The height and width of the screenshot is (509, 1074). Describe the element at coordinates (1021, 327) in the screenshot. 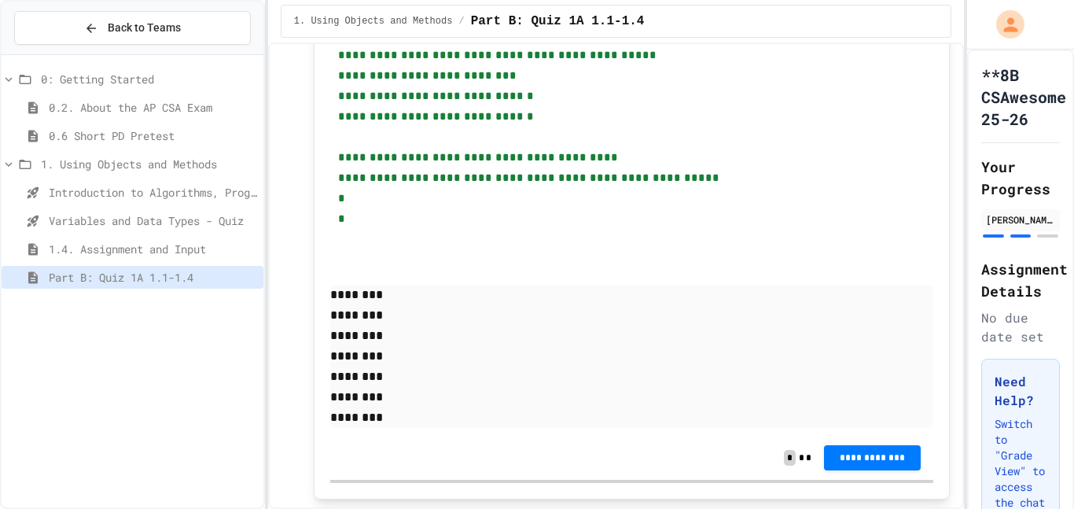

I see `div: No due date set` at that location.